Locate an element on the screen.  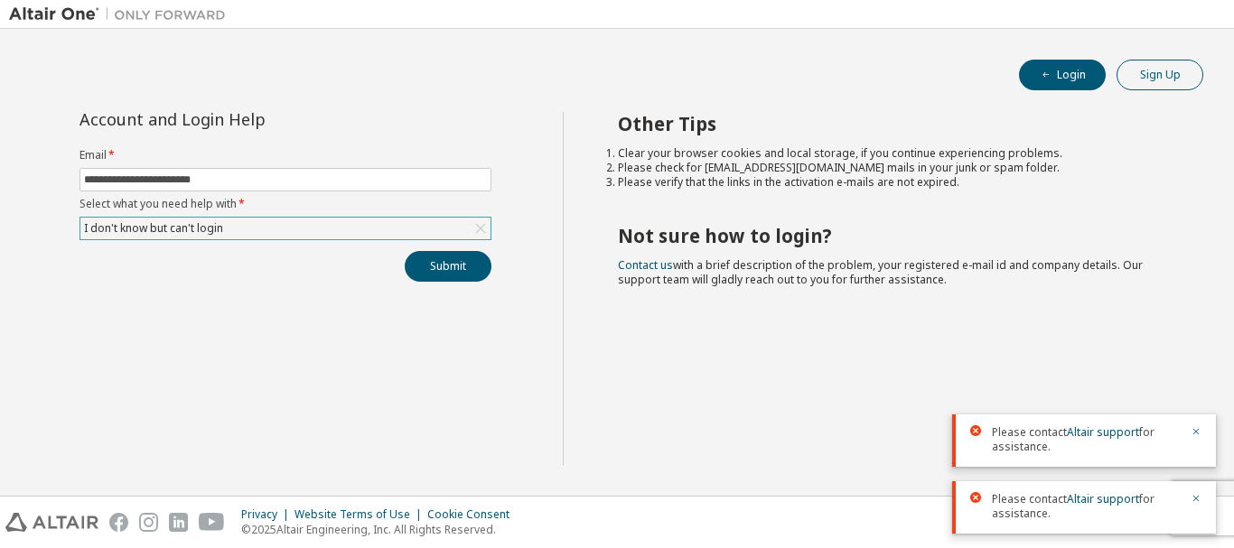
button: Login is located at coordinates (1062, 75).